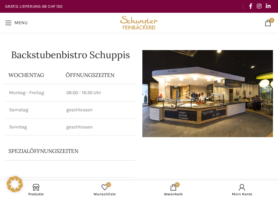  Describe the element at coordinates (36, 194) in the screenshot. I see `span: Produkte` at that location.